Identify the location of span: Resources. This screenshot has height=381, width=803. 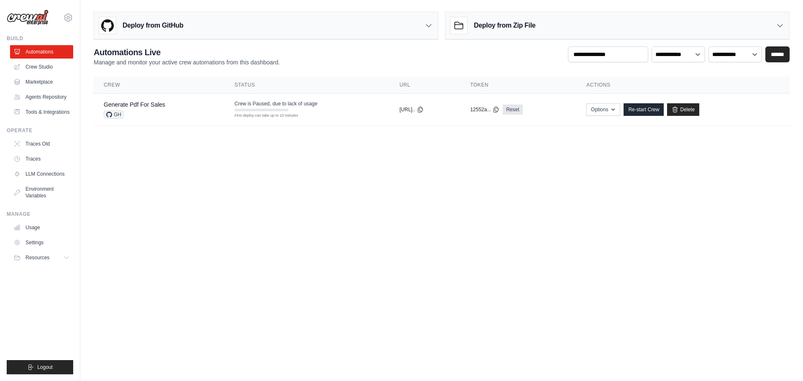
(37, 258).